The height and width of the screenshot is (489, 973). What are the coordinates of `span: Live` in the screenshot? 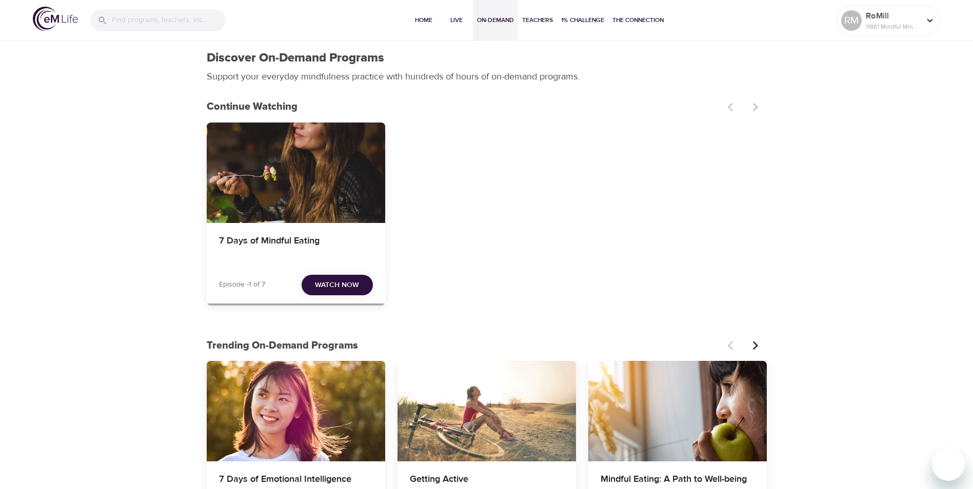 It's located at (456, 20).